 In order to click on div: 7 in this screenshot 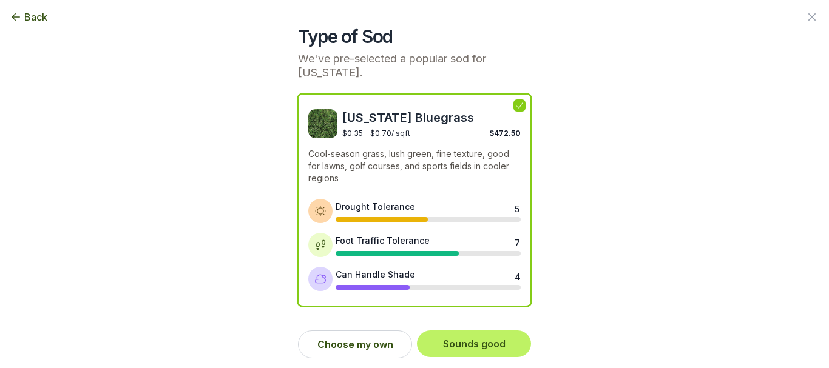, I will do `click(517, 241)`.